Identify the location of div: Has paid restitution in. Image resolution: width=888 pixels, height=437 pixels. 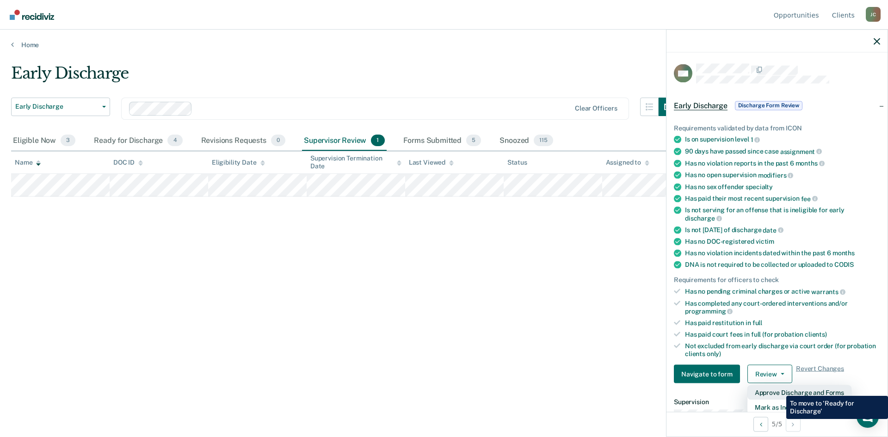
(783, 323).